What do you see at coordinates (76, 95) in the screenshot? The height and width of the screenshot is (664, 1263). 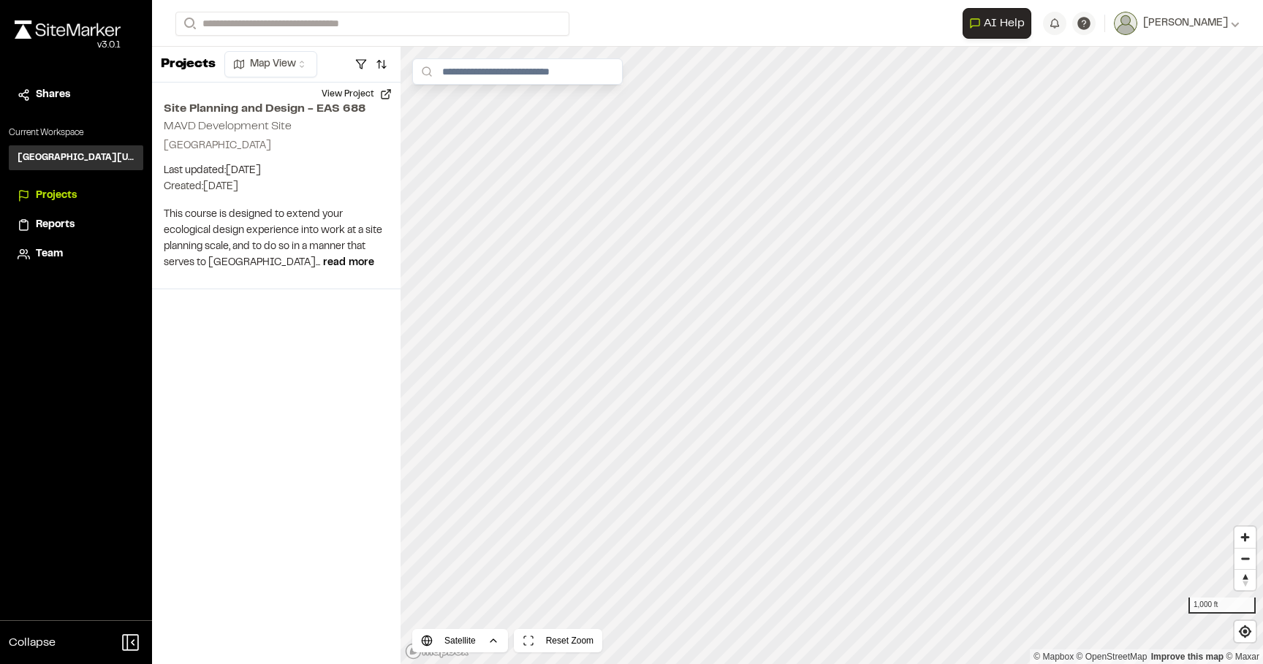 I see `a: Shares` at bounding box center [76, 95].